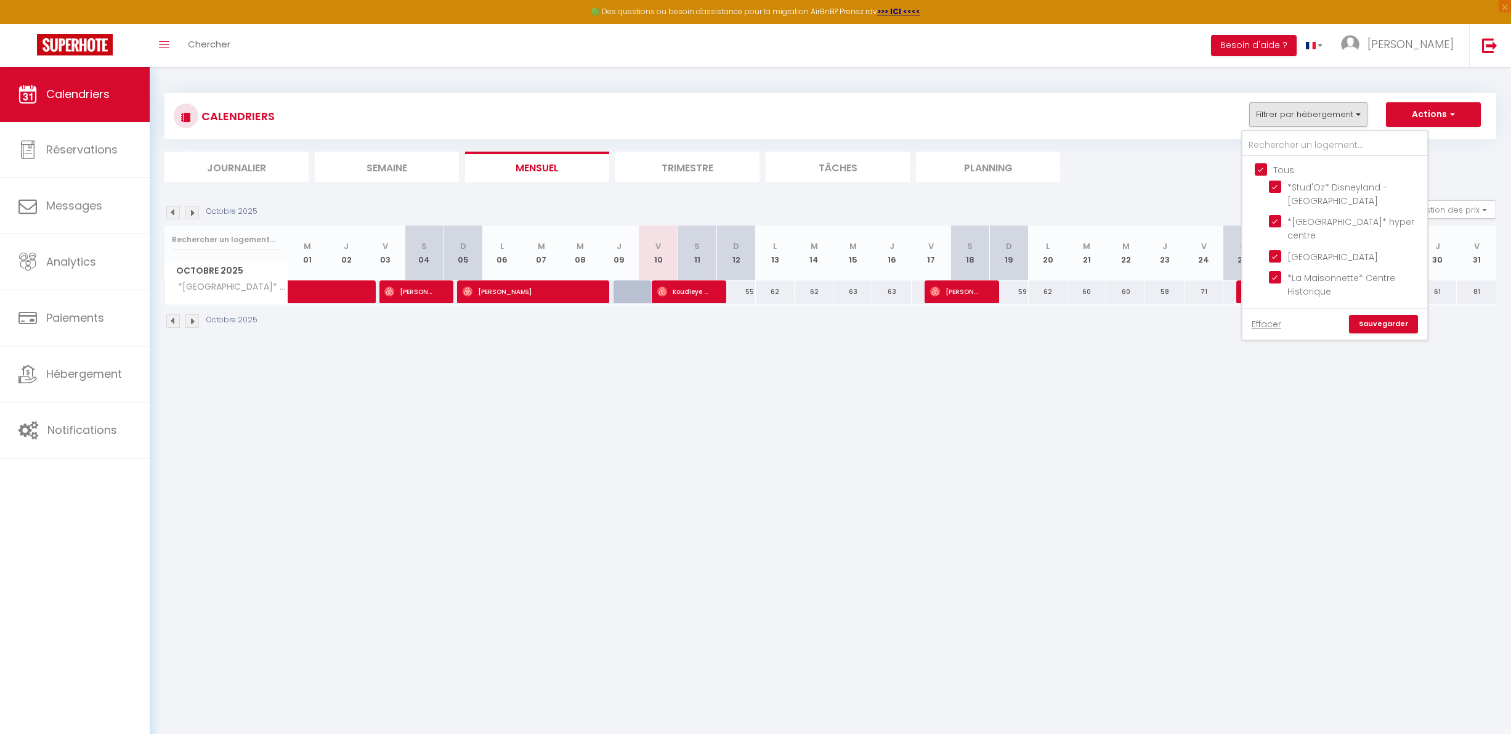 This screenshot has height=734, width=1511. What do you see at coordinates (1450, 209) in the screenshot?
I see `button: Gestion des prix` at bounding box center [1450, 209].